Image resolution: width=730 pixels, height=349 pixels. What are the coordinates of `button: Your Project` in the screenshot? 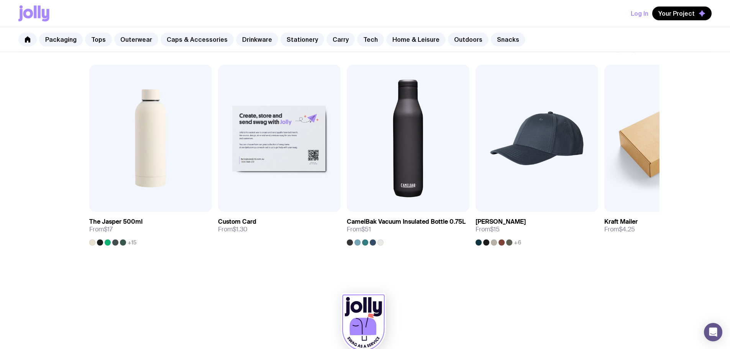 It's located at (682, 13).